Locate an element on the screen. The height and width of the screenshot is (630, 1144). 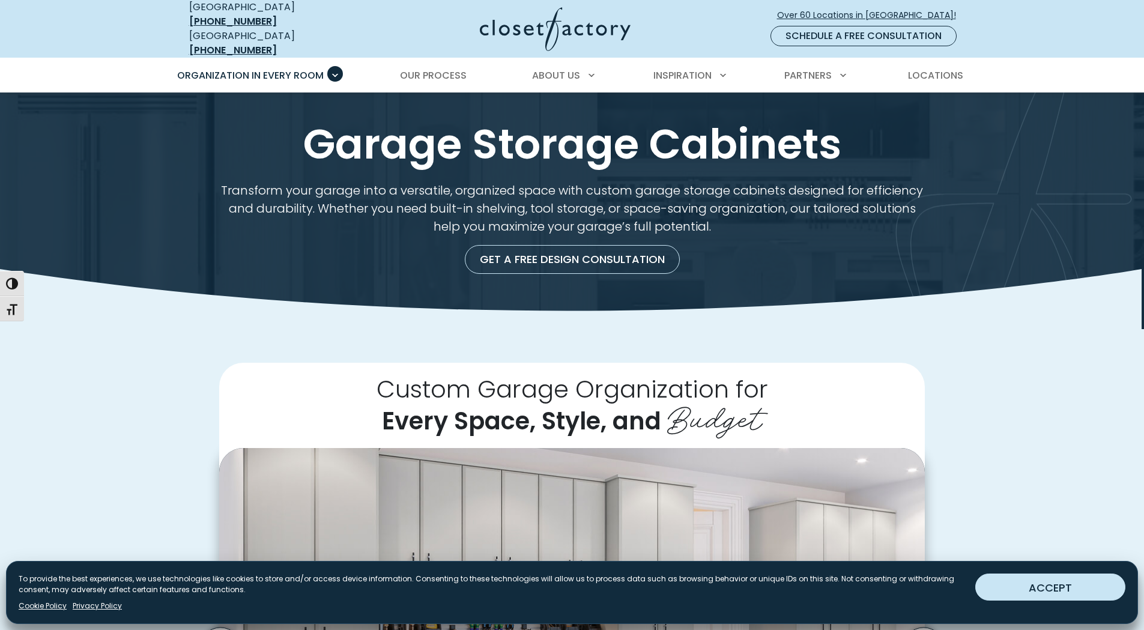
a: Schedule a Free Consultation is located at coordinates (863, 36).